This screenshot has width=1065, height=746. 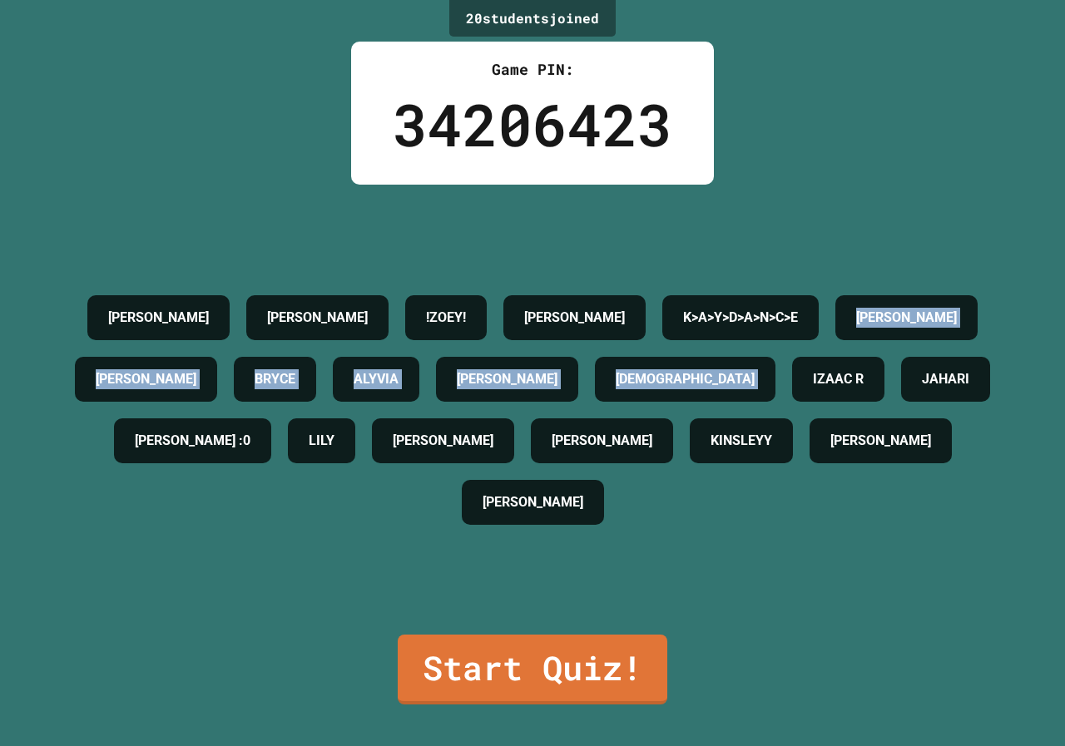 What do you see at coordinates (741, 441) in the screenshot?
I see `h4: KINSLEYY` at bounding box center [741, 441].